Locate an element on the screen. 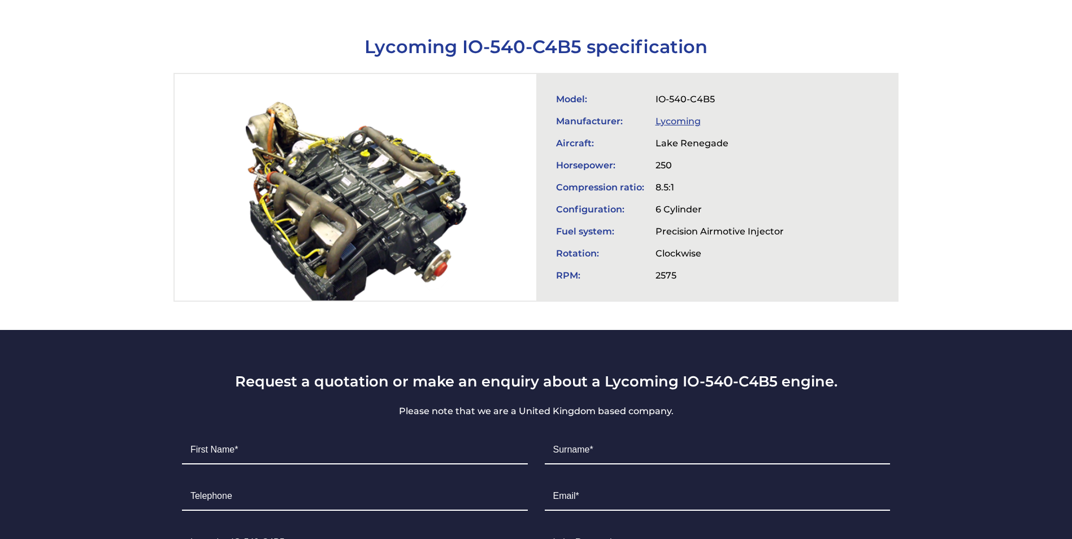 Image resolution: width=1072 pixels, height=539 pixels. td: Lake Renegade is located at coordinates (719, 143).